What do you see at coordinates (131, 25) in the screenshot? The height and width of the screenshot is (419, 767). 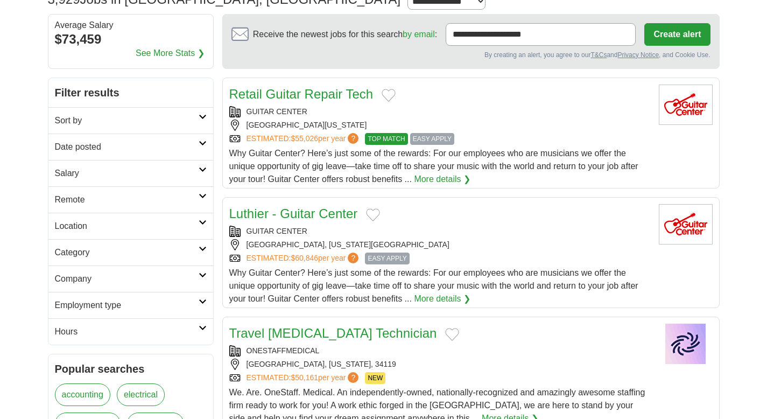 I see `div: Average Salary` at bounding box center [131, 25].